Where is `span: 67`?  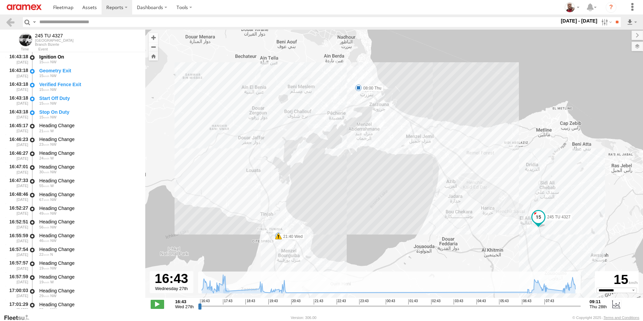 span: 67 is located at coordinates (44, 199).